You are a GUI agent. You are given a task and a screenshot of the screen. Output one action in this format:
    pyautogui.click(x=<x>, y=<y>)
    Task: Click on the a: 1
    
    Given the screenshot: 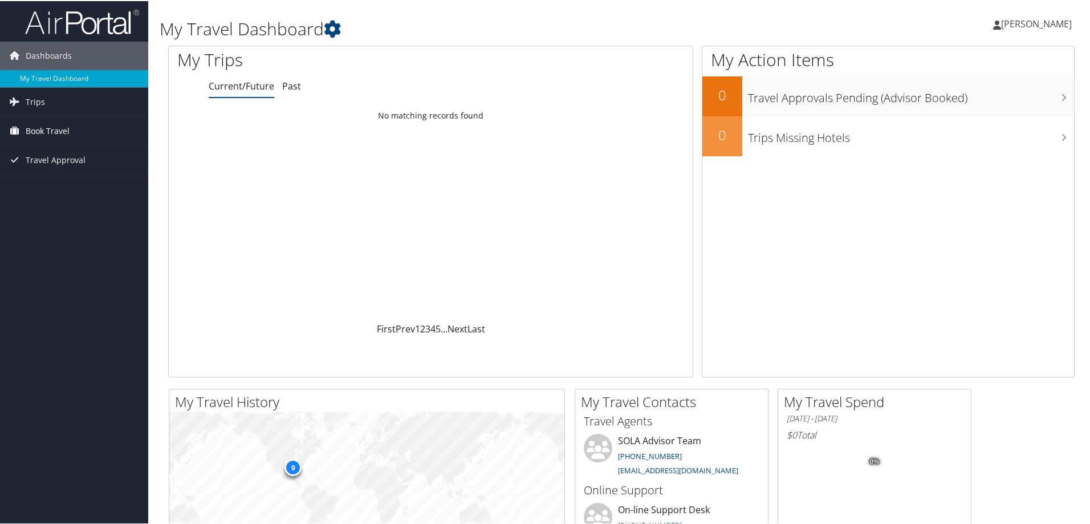 What is the action you would take?
    pyautogui.click(x=417, y=328)
    